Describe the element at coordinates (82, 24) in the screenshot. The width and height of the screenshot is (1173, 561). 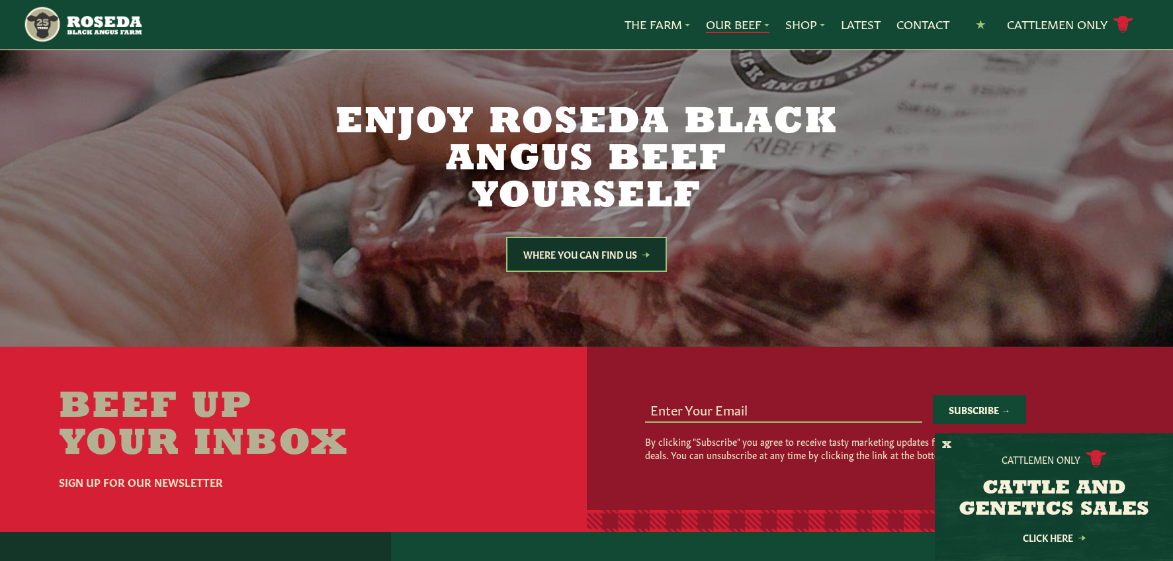
I see `img: https://roseda.com/wp-content/uploads/2021/05/roseda-25-header.png` at that location.